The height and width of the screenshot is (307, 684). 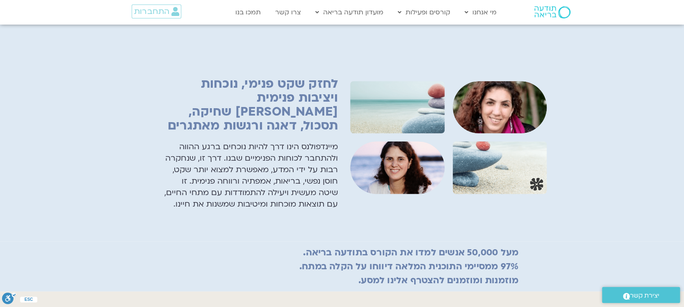 I want to click on h2: מעל 50,000 אנשים למדו את הקורס בתודעה בריאה. 97% ממסיימי התוכנית המלאה דיווחו על הקלה במתח. מוזמנ..., so click(x=342, y=267).